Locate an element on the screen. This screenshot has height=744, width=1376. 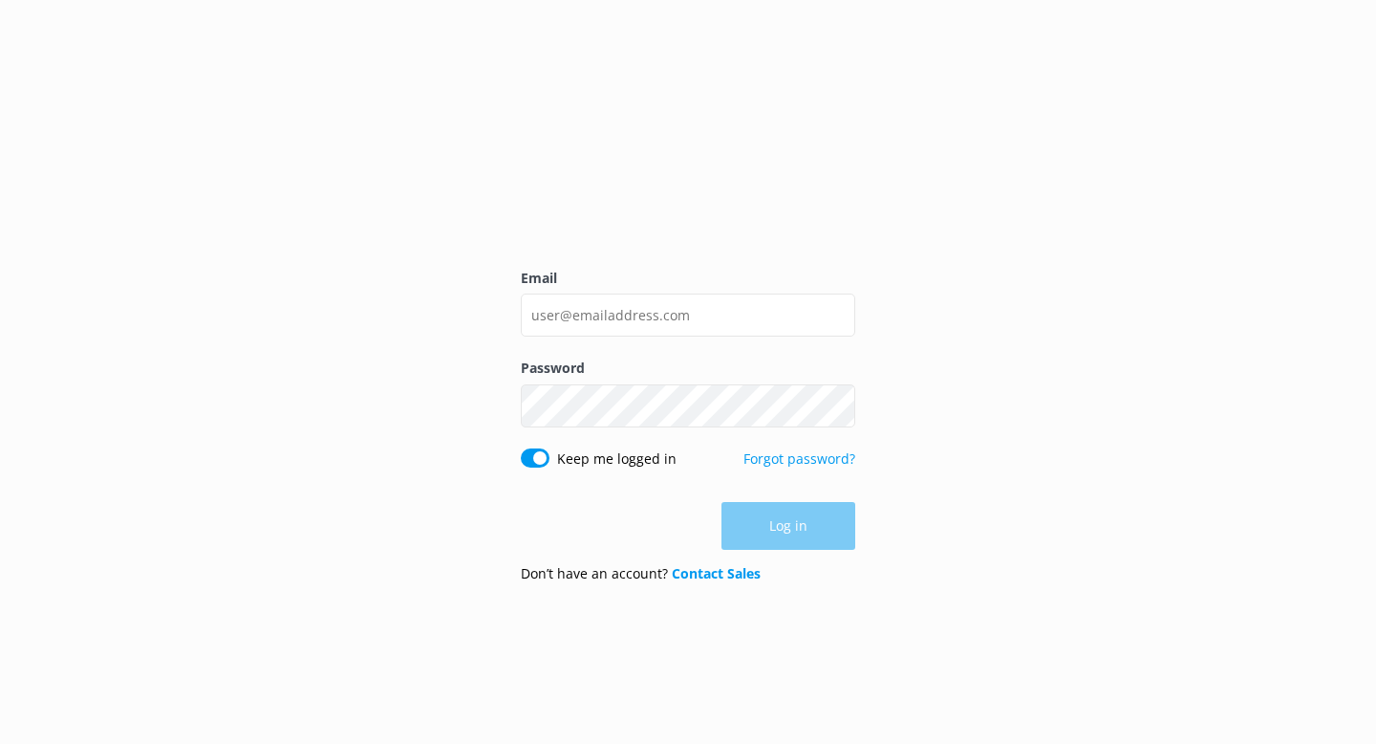
input: user@emailaddress.com is located at coordinates (688, 314).